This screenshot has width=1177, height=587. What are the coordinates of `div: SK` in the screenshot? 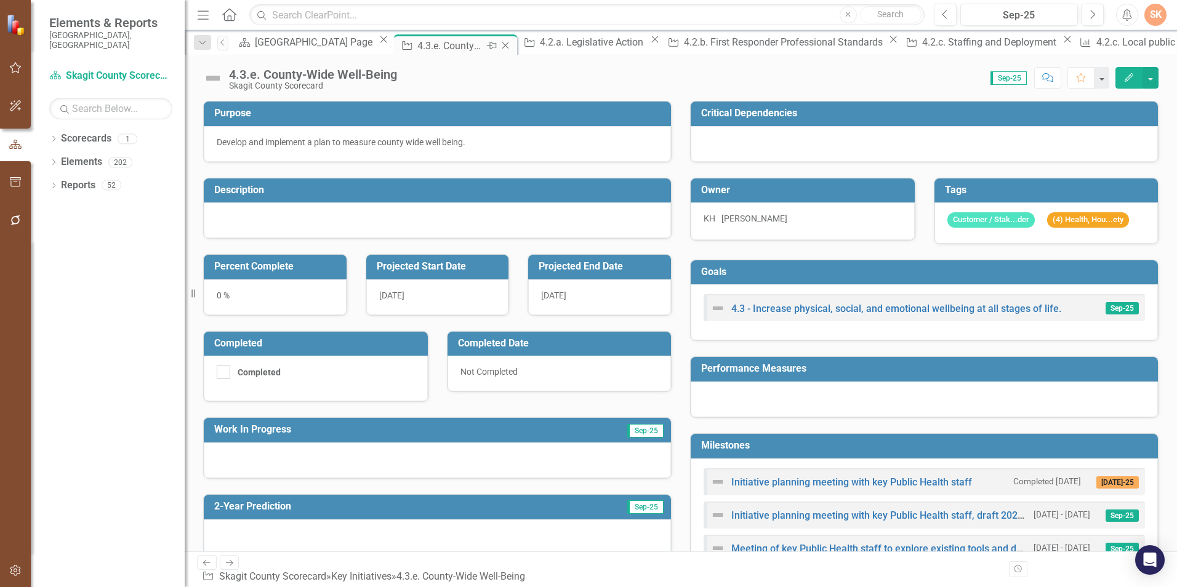 It's located at (1155, 15).